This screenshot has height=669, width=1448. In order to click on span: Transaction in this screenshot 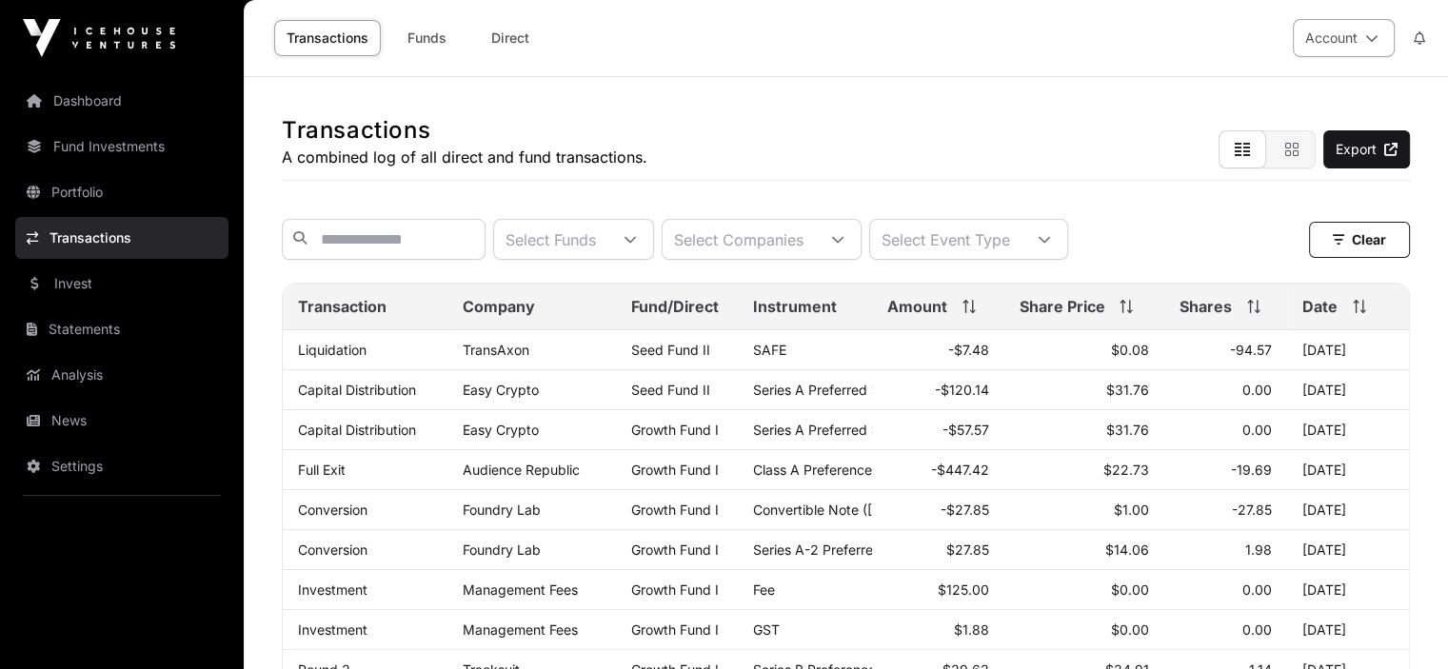, I will do `click(342, 307)`.